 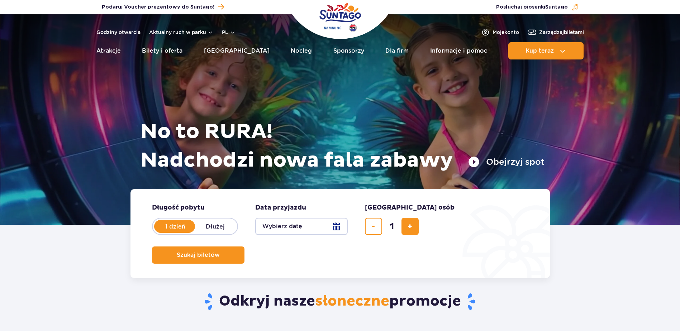 What do you see at coordinates (392, 226) in the screenshot?
I see `input: liczba biletów` at bounding box center [392, 226].